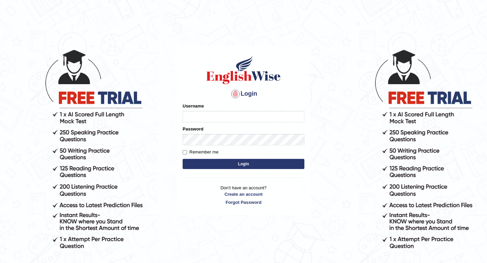  I want to click on label: Remember me, so click(200, 152).